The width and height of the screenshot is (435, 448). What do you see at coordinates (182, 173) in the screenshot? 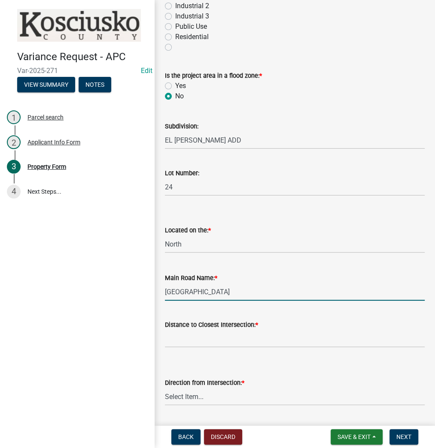
I see `label: Lot Number:` at bounding box center [182, 173].